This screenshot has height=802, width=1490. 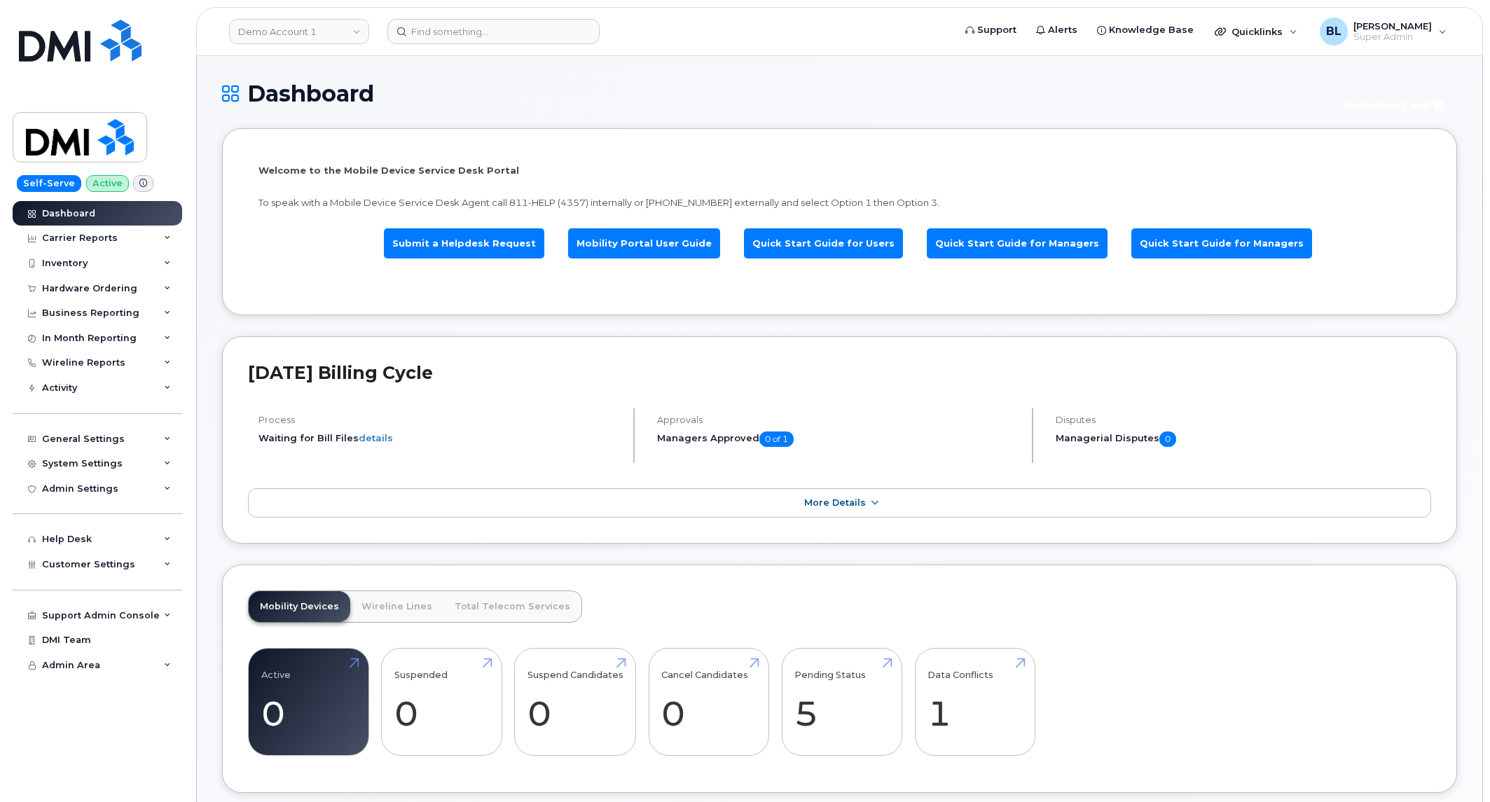 I want to click on h4: Process, so click(x=440, y=420).